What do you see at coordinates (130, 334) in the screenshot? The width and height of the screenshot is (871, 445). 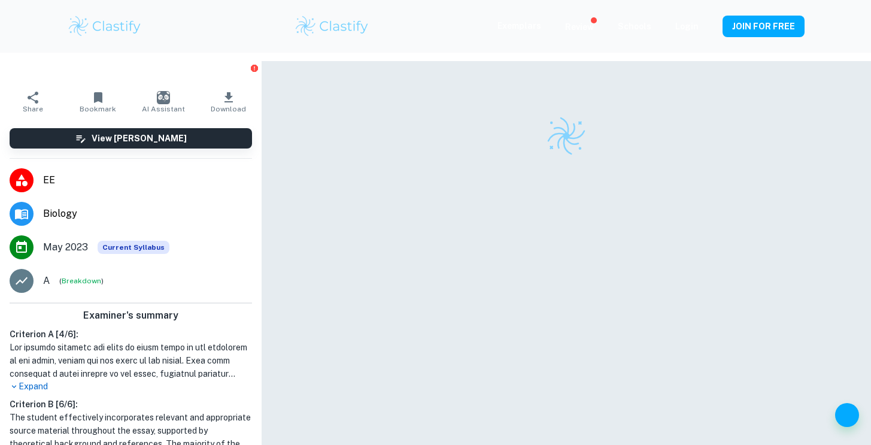 I see `h6: Criterion A [ 4 / 6 ]:` at bounding box center [130, 334].